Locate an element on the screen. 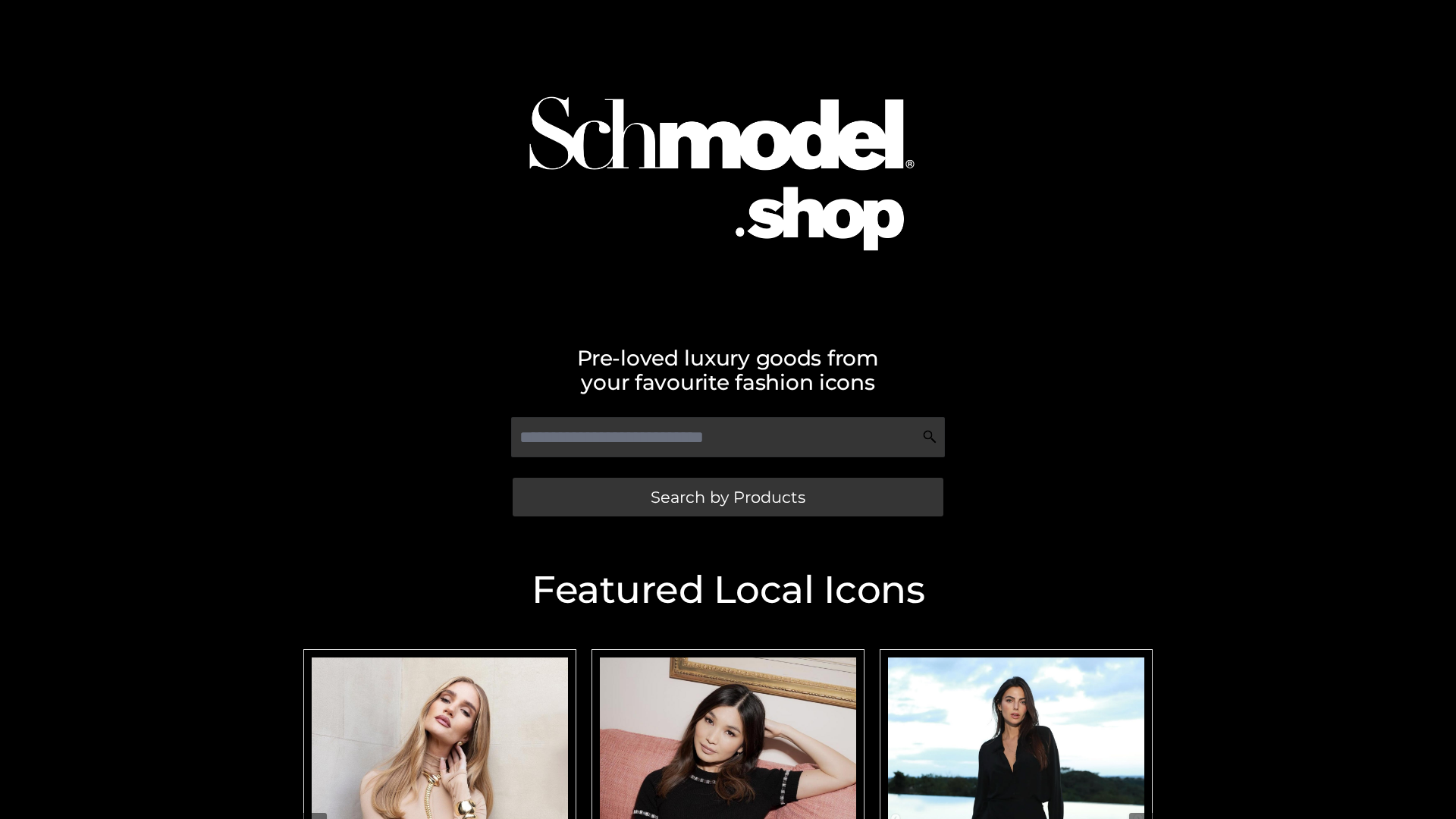  h2: Pre-loved luxury goods from your favourite fashion icons is located at coordinates (728, 370).